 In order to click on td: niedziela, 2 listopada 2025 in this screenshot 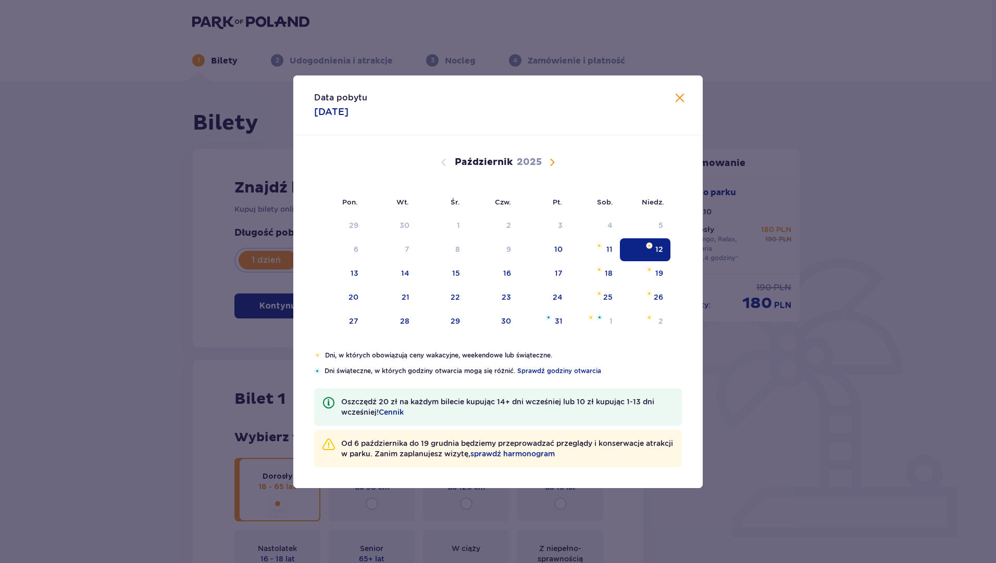, I will do `click(645, 322)`.